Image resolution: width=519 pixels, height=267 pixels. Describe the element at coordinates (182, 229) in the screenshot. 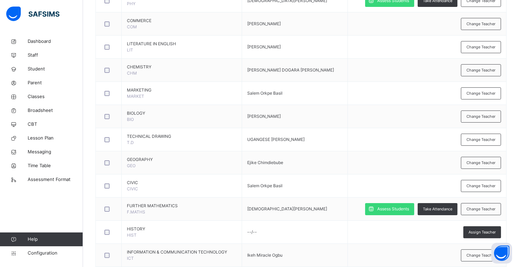

I see `span: HISTORY` at that location.